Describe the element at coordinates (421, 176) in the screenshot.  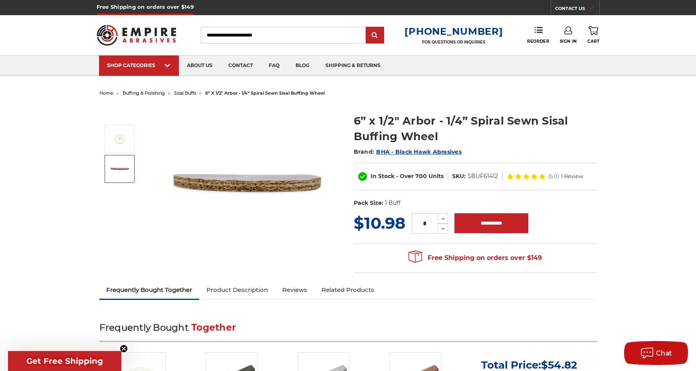
I see `span: 700` at that location.